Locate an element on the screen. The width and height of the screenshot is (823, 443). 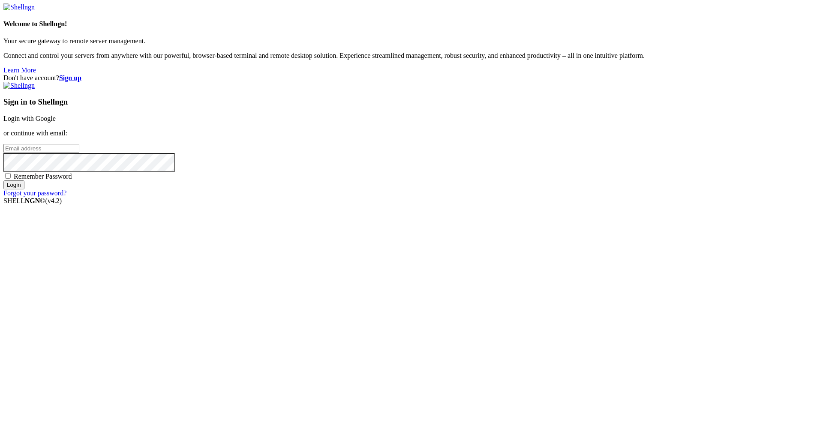
span: SHELL © is located at coordinates (33, 201).